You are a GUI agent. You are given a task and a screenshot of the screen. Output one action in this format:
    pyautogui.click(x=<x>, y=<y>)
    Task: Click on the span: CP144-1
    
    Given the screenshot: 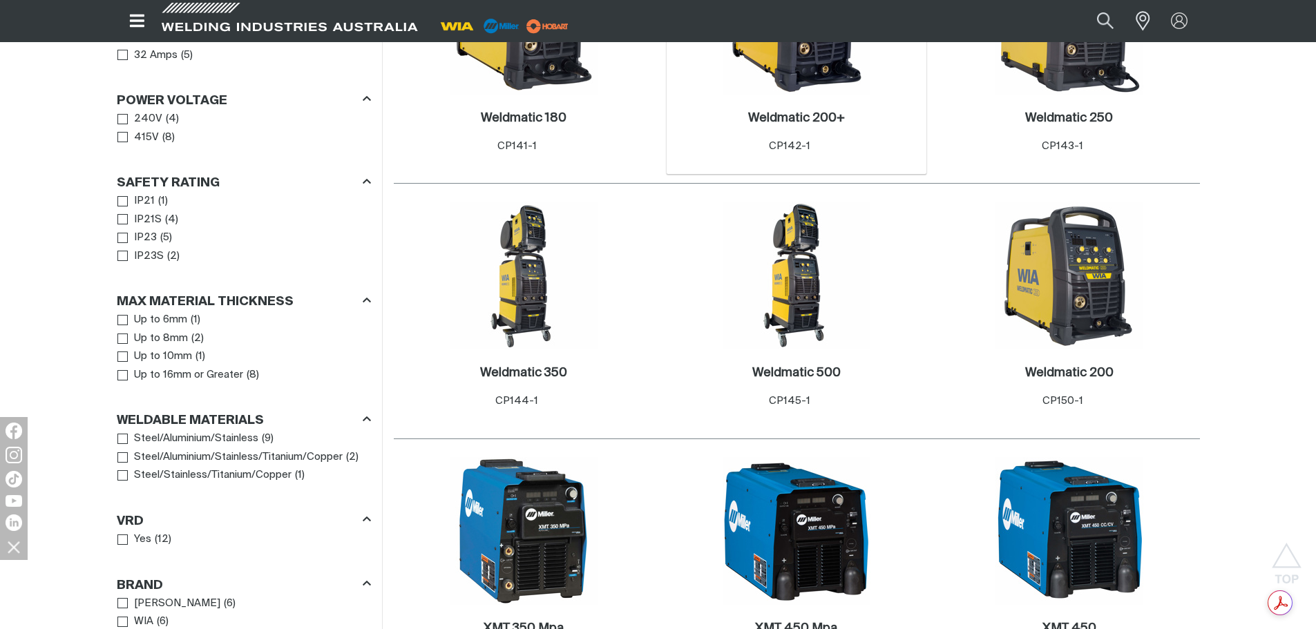 What is the action you would take?
    pyautogui.click(x=517, y=401)
    